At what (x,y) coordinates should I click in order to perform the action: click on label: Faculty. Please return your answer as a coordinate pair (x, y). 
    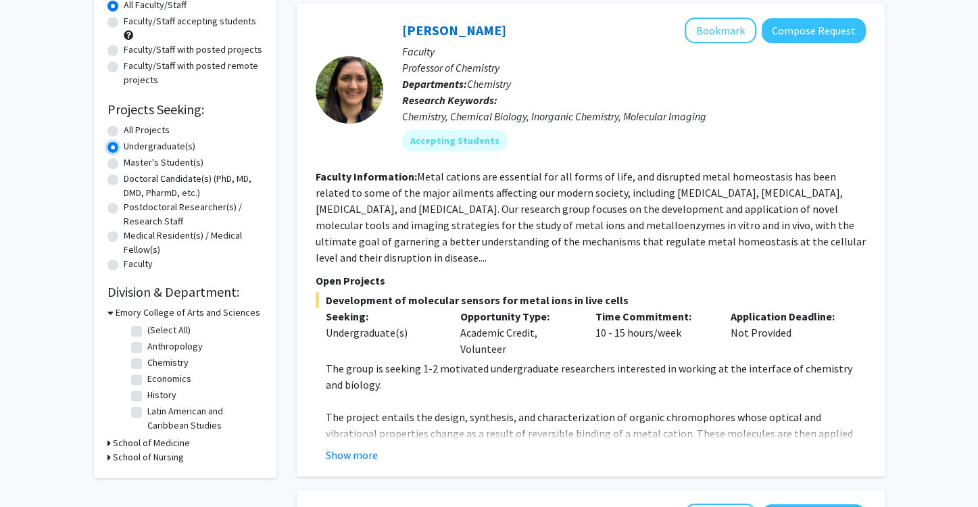
    Looking at the image, I should click on (138, 264).